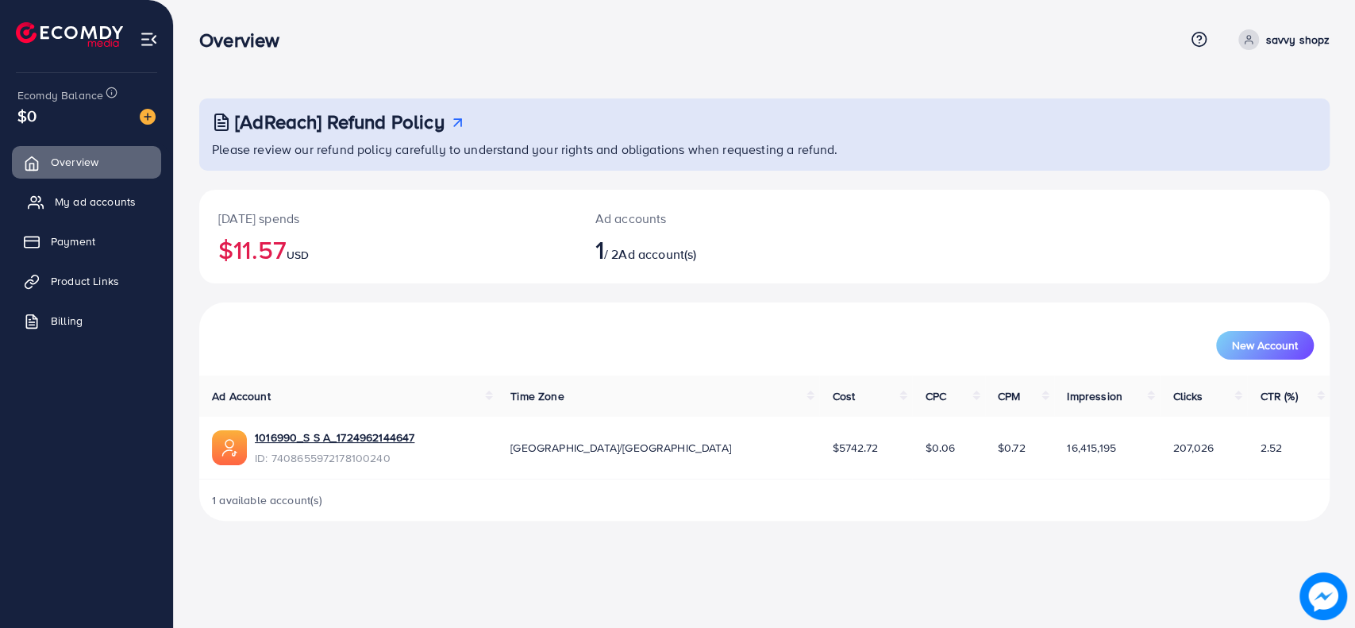 The image size is (1355, 628). I want to click on span: 1, so click(599, 249).